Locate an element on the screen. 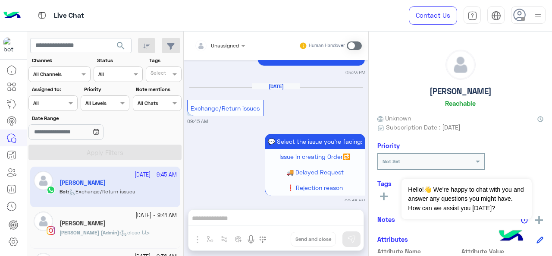  span: Exchange/Return issues is located at coordinates (225, 108).